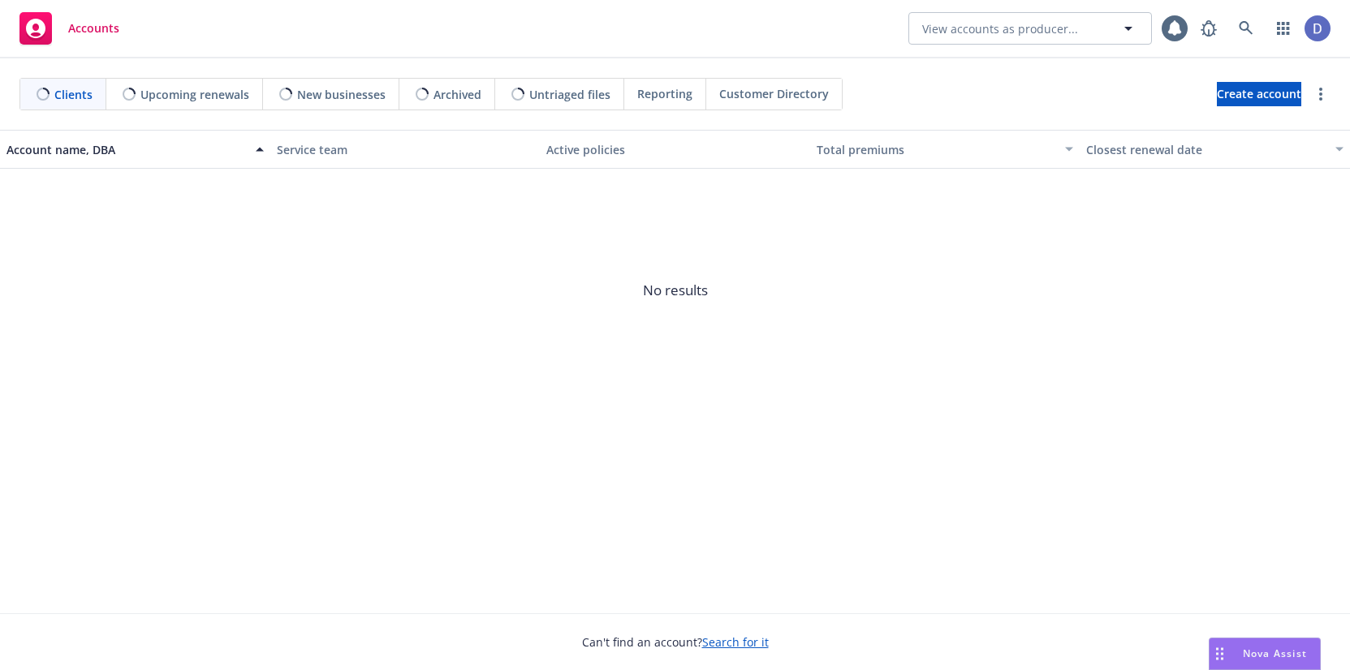 Image resolution: width=1350 pixels, height=670 pixels. What do you see at coordinates (1030, 28) in the screenshot?
I see `button: View accounts as producer...` at bounding box center [1030, 28].